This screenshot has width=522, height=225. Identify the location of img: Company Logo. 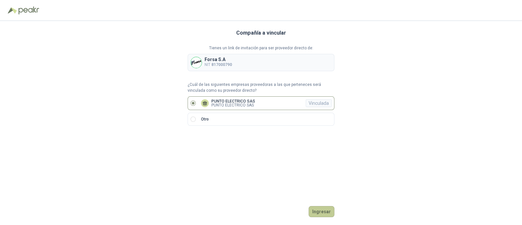
(196, 62).